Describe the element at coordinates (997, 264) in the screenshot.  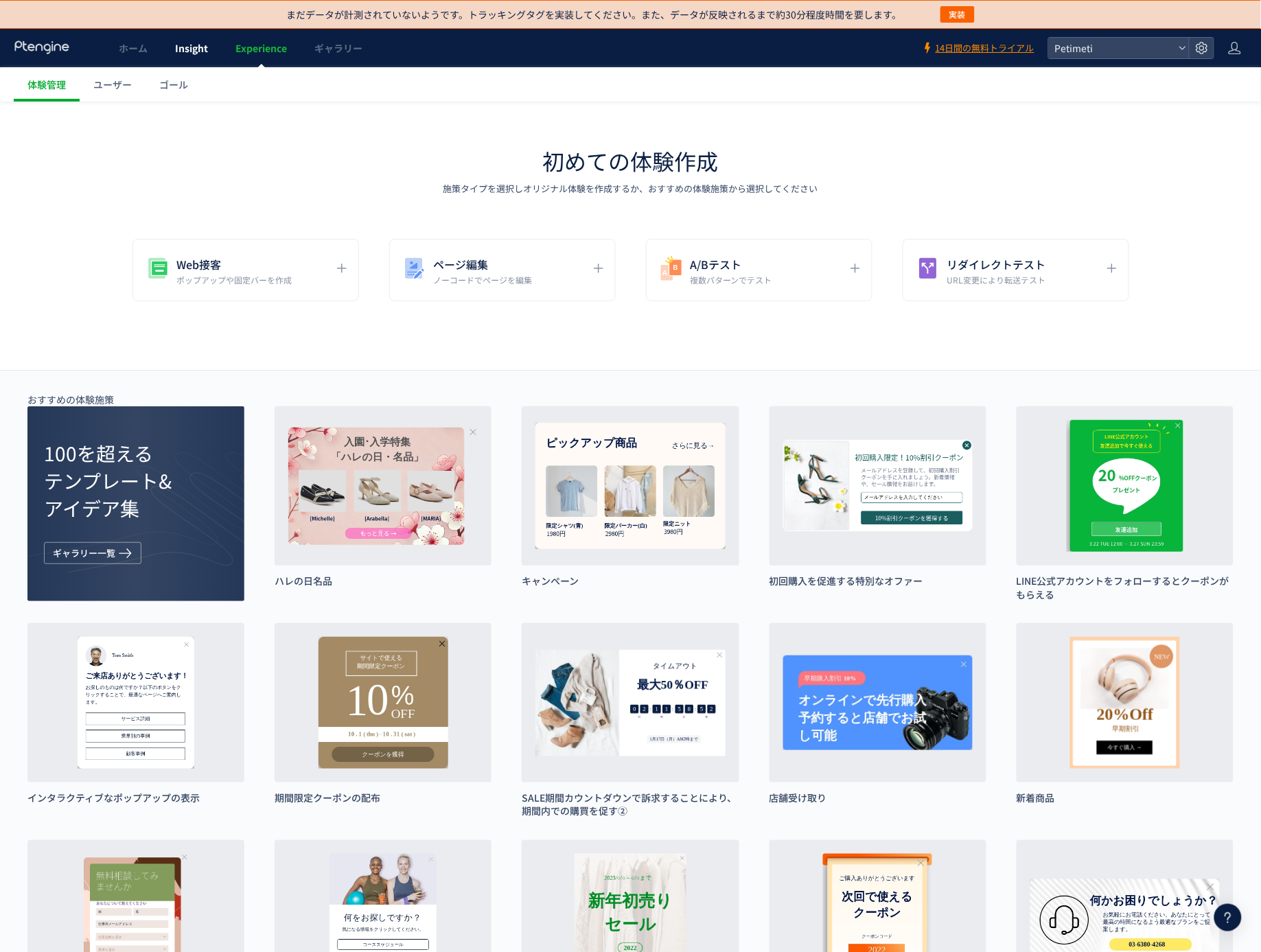
I see `h5: リダイレクトテスト` at that location.